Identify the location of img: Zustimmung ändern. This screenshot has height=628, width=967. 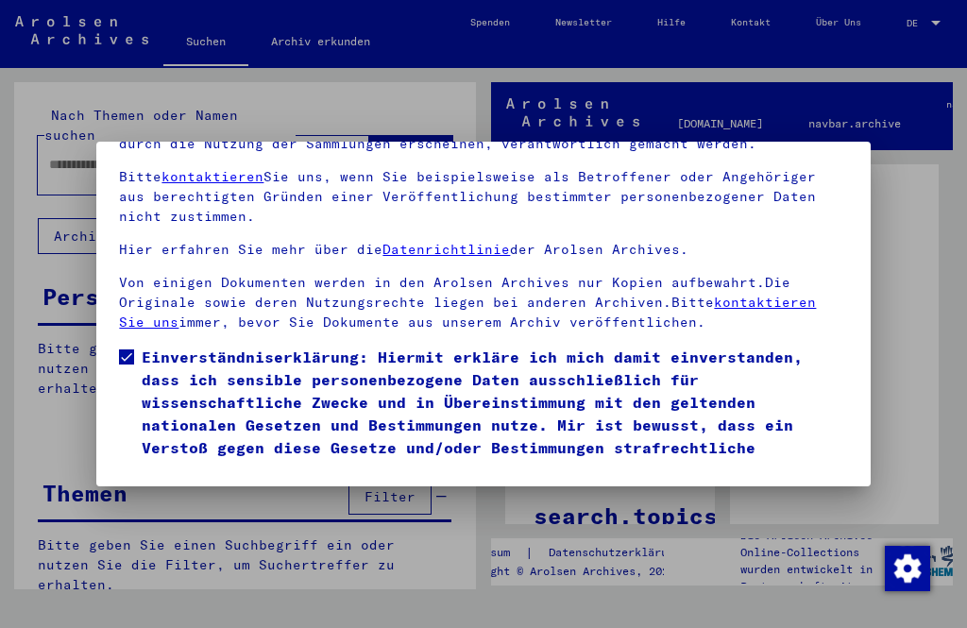
(907, 568).